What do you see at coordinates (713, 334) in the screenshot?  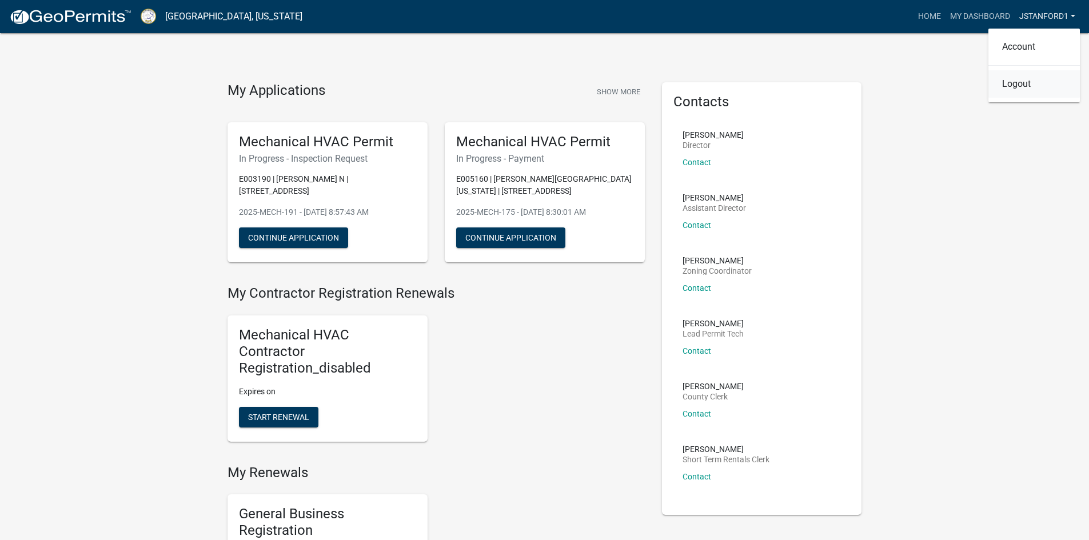 I see `p: Lead Permit Tech` at bounding box center [713, 334].